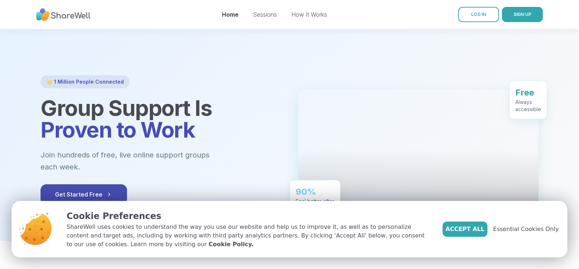 This screenshot has height=269, width=579. What do you see at coordinates (528, 105) in the screenshot?
I see `div: Always accessible` at bounding box center [528, 105].